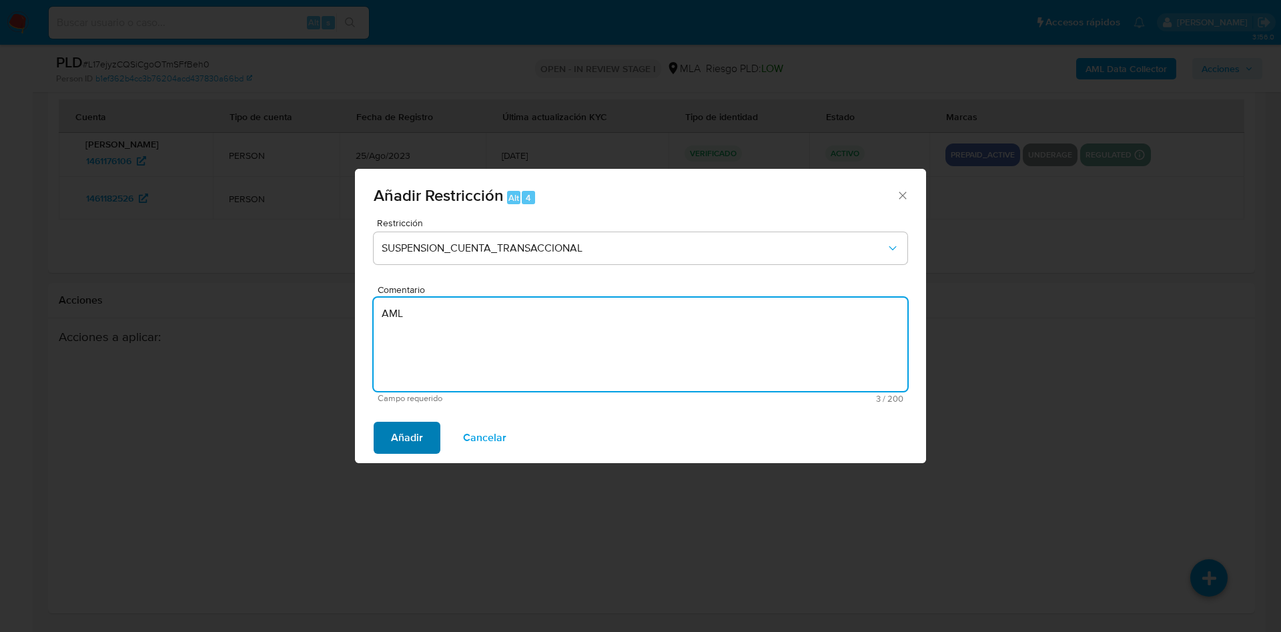 Image resolution: width=1281 pixels, height=632 pixels. What do you see at coordinates (514, 197) in the screenshot?
I see `span: Alt` at bounding box center [514, 197].